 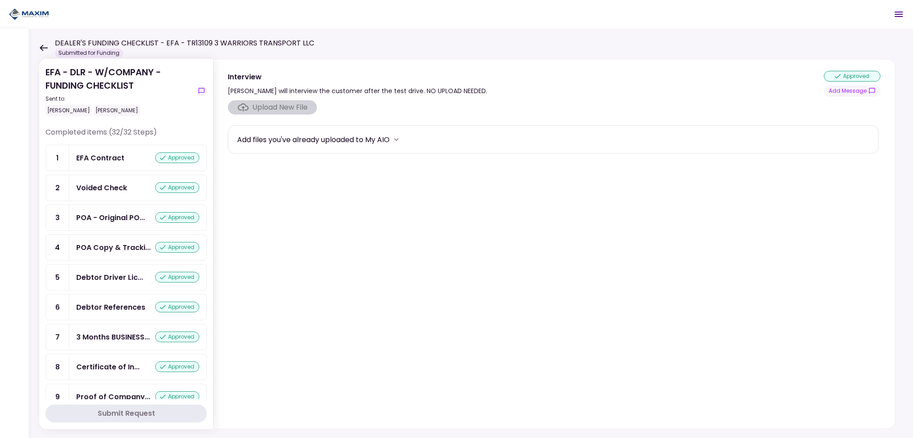 I want to click on div: Submitted for Funding, so click(x=89, y=53).